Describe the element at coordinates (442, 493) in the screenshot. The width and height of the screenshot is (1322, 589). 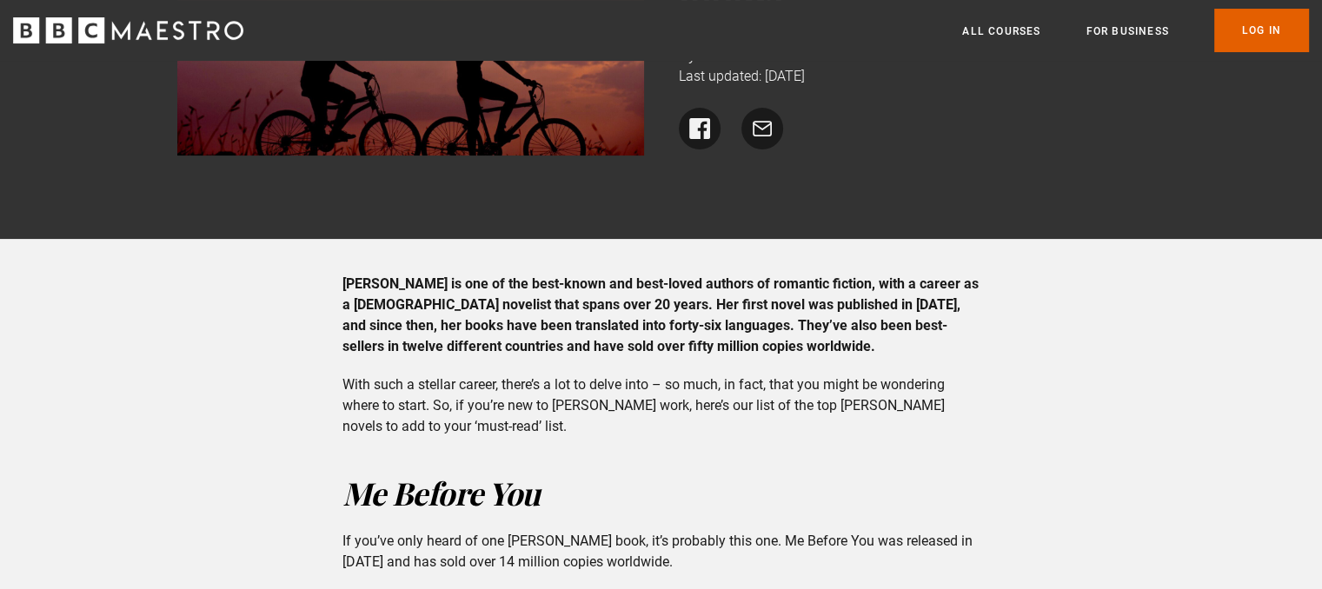
I see `em: Me Before You` at that location.